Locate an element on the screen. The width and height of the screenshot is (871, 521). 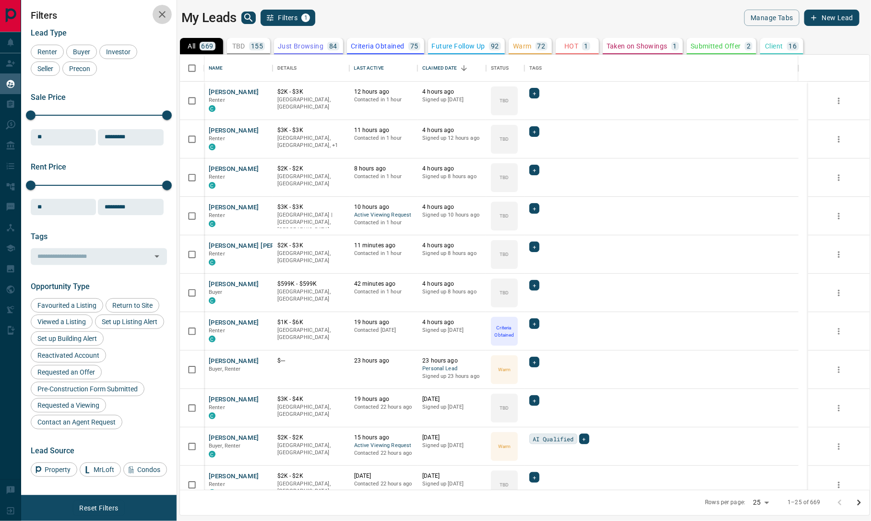
p: All is located at coordinates (192, 46).